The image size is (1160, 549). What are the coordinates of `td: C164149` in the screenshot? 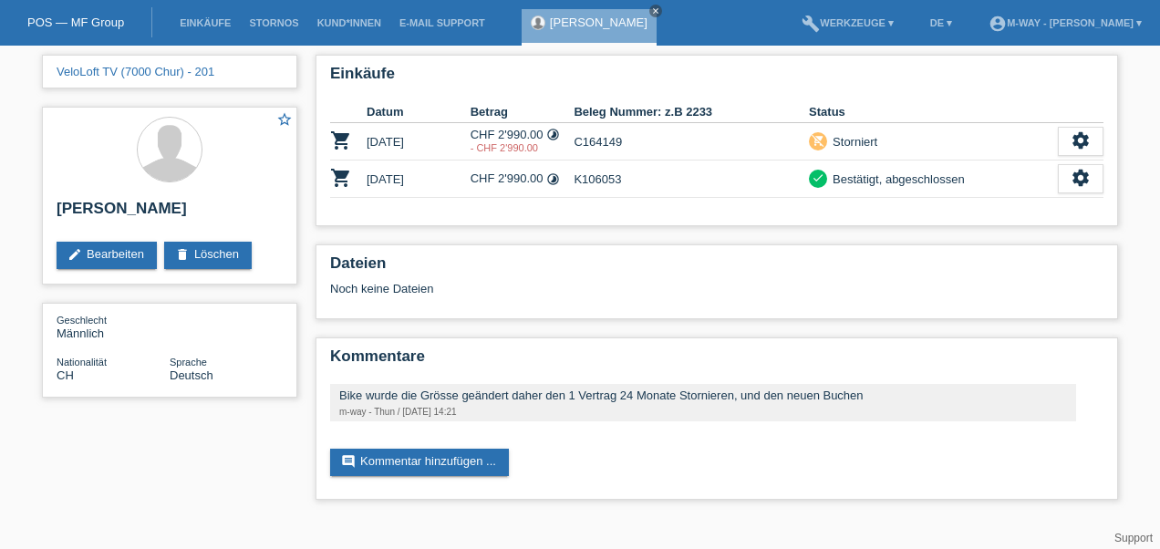 It's located at (692, 141).